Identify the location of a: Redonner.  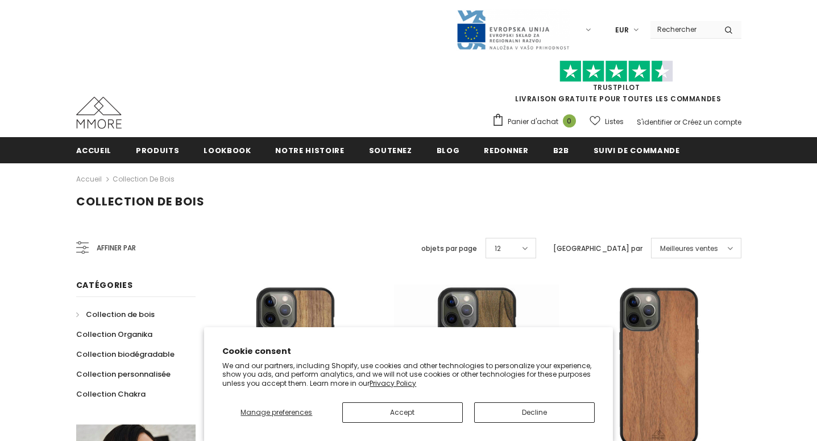
(506, 150).